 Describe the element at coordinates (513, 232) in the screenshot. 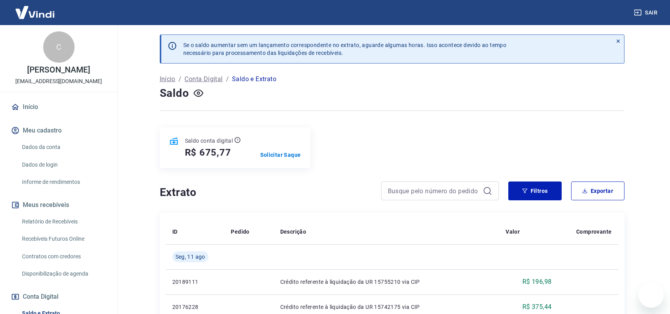

I see `p: Valor` at that location.